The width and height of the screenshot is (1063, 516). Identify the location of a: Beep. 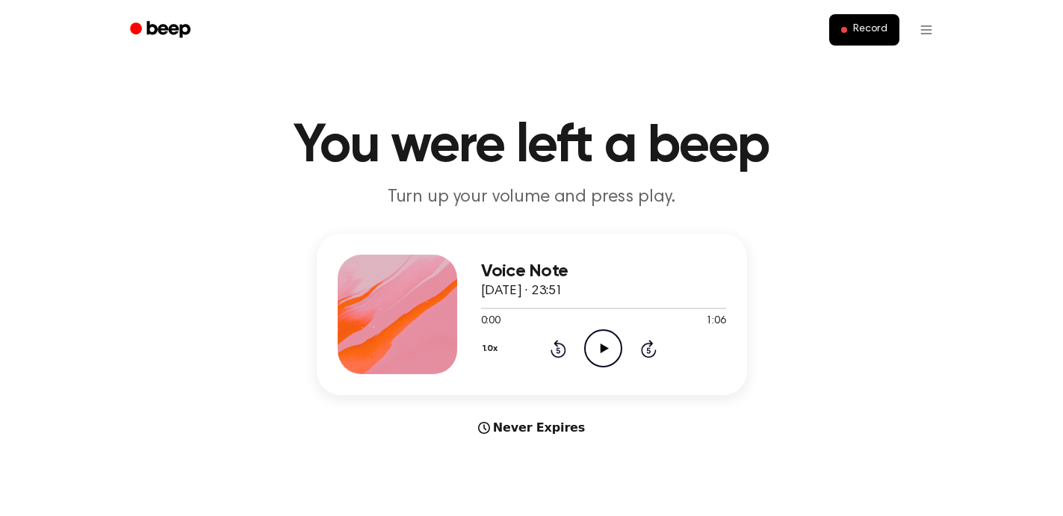
(161, 30).